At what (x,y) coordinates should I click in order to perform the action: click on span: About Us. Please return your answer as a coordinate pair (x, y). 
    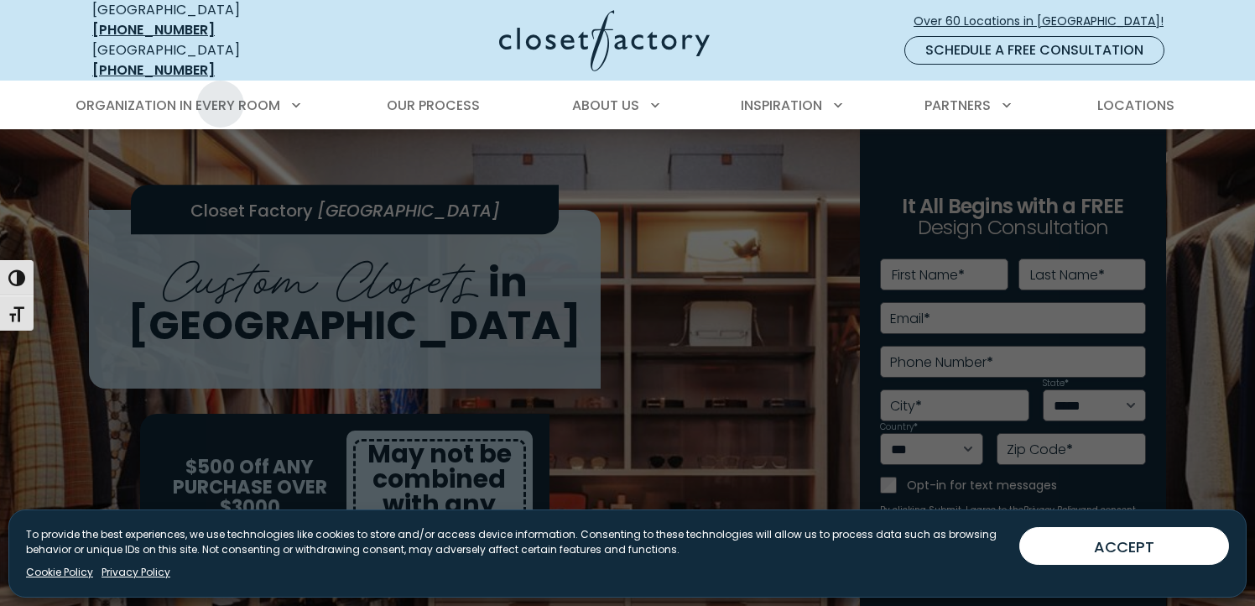
    Looking at the image, I should click on (606, 105).